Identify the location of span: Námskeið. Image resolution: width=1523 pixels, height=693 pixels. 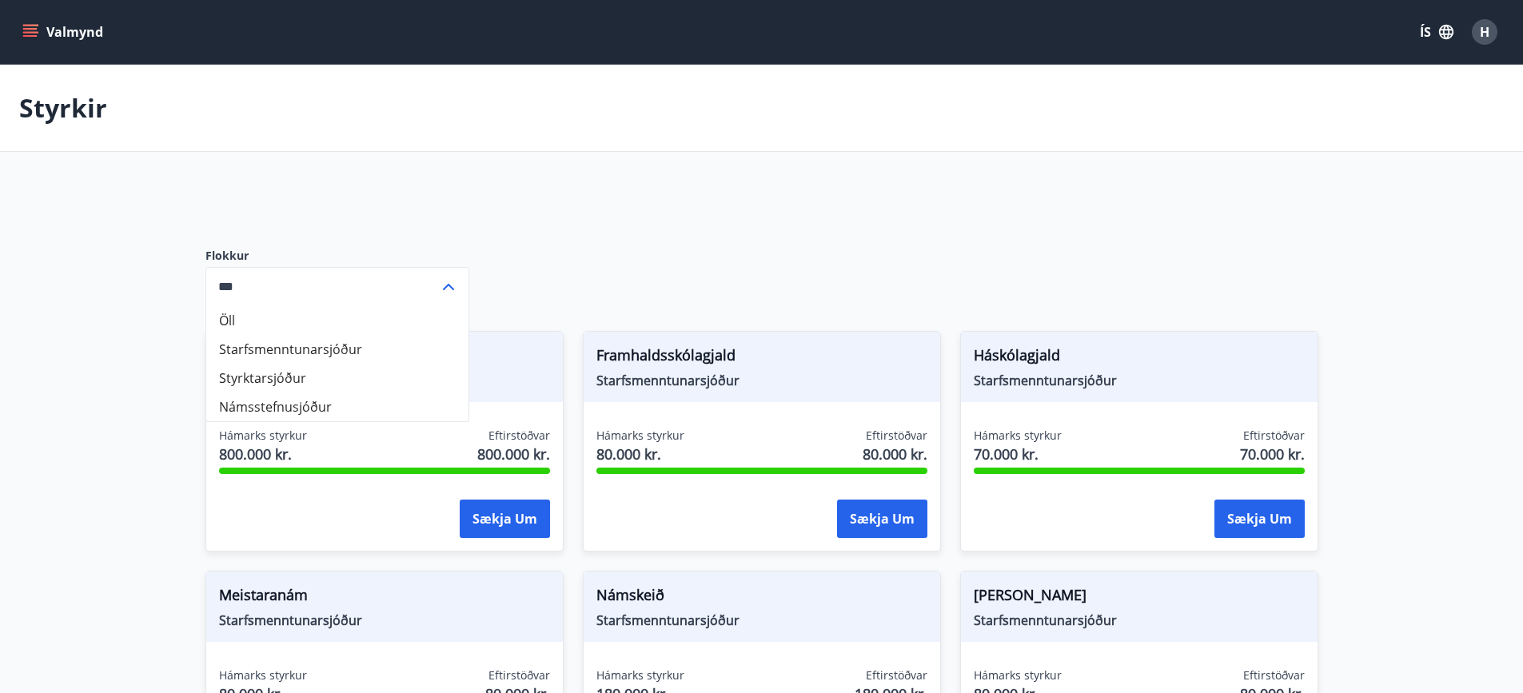
(762, 598).